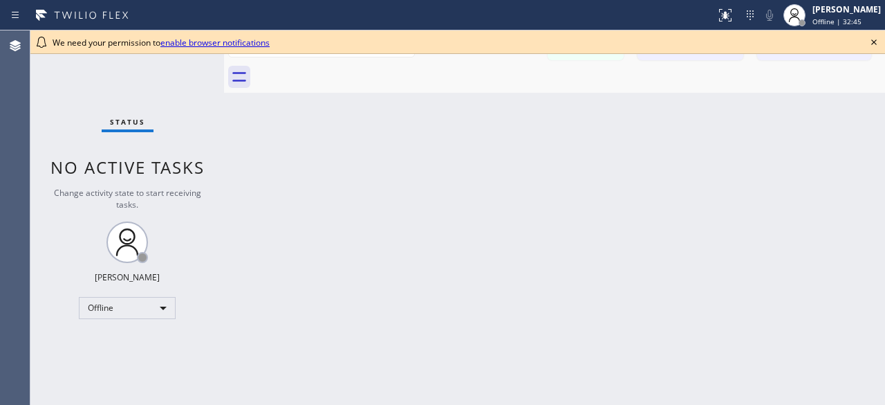 The height and width of the screenshot is (405, 885). Describe the element at coordinates (837, 21) in the screenshot. I see `span: Offline | 32:45` at that location.